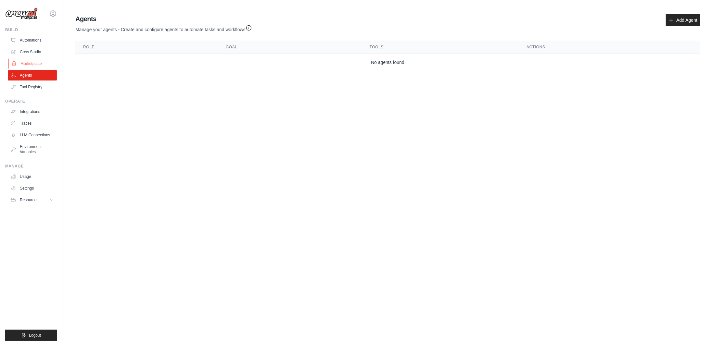 This screenshot has height=346, width=713. What do you see at coordinates (32, 200) in the screenshot?
I see `button: Resources` at bounding box center [32, 200].